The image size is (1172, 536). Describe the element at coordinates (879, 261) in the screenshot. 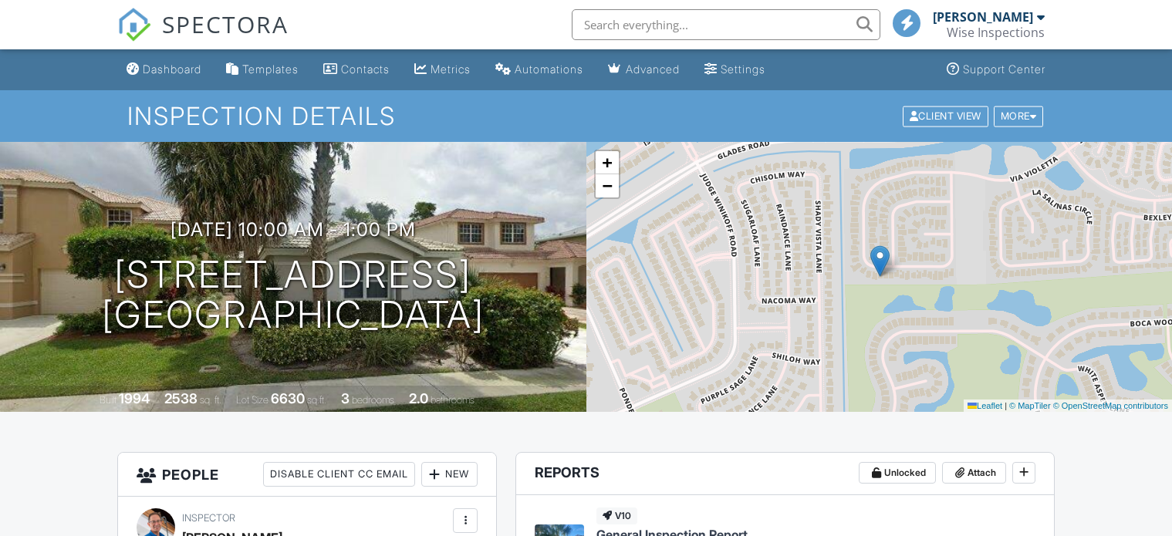

I see `img: Marker` at that location.